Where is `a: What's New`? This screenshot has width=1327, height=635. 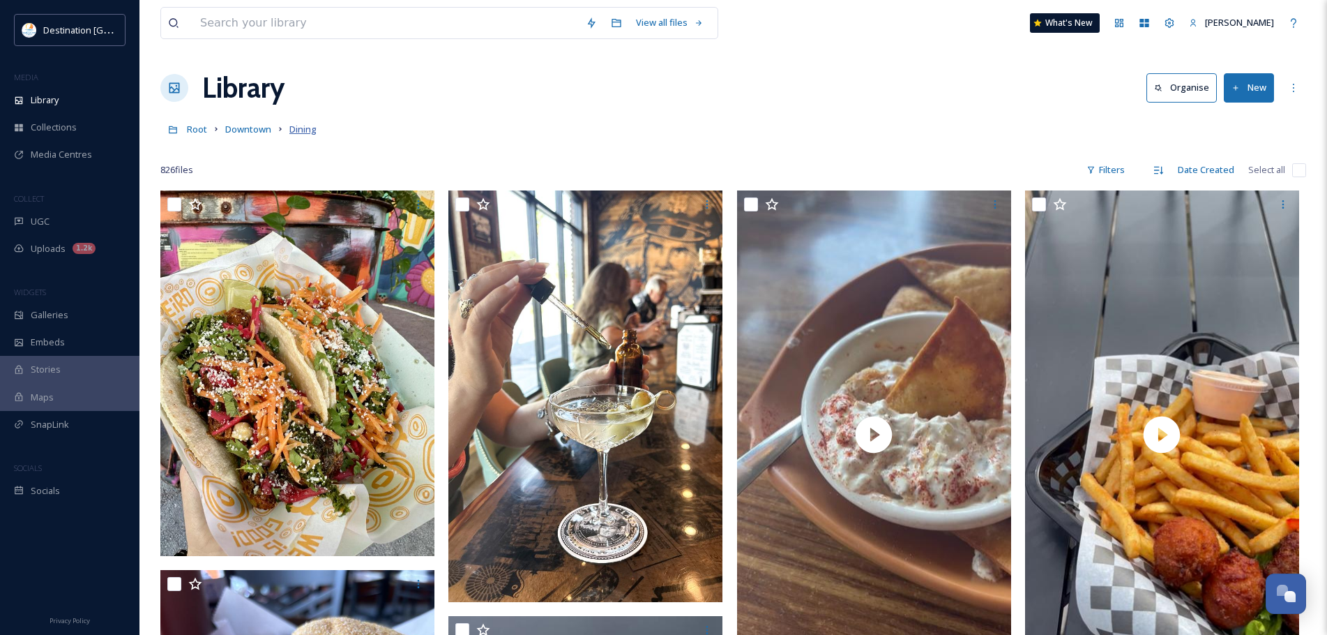
a: What's New is located at coordinates (1065, 23).